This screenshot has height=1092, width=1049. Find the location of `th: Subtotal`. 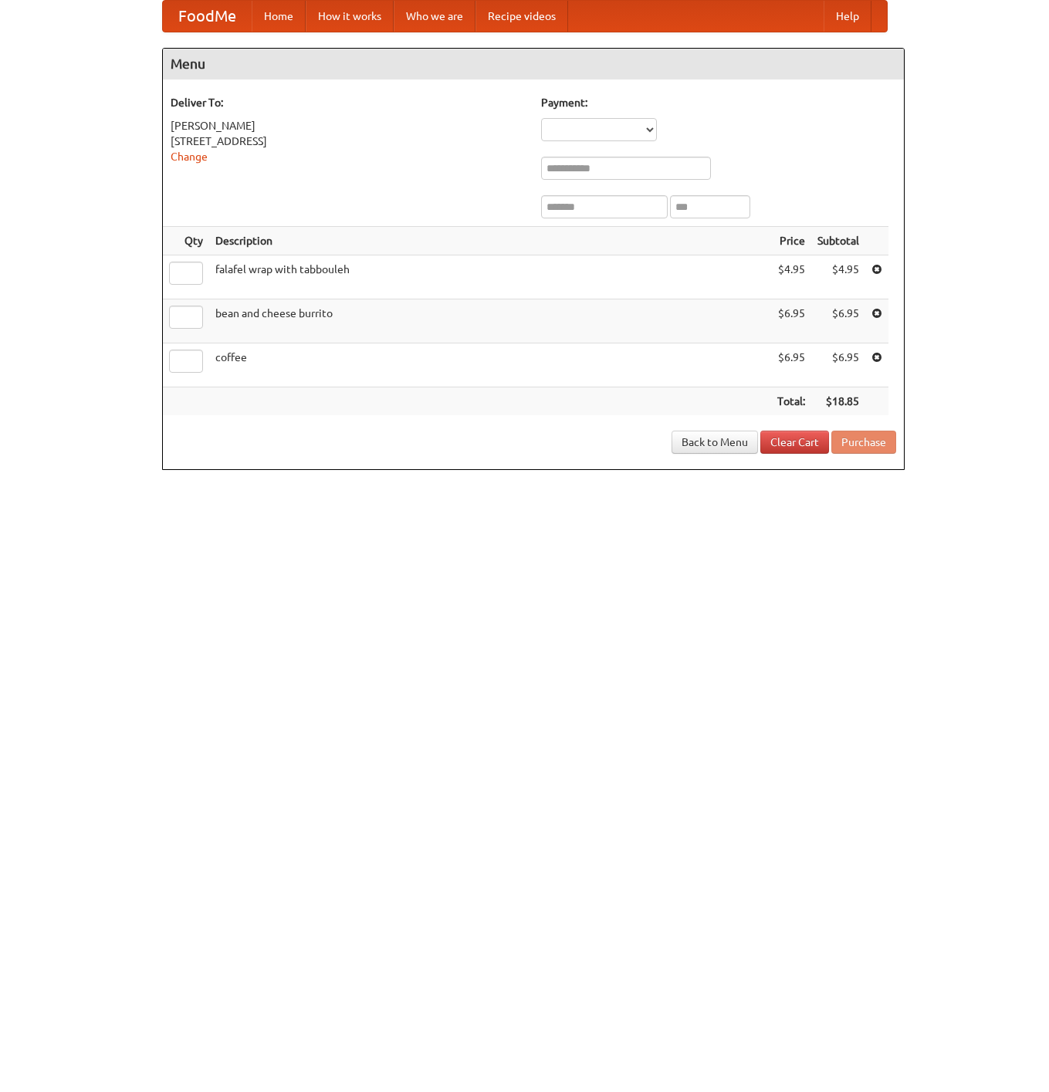

th: Subtotal is located at coordinates (838, 241).